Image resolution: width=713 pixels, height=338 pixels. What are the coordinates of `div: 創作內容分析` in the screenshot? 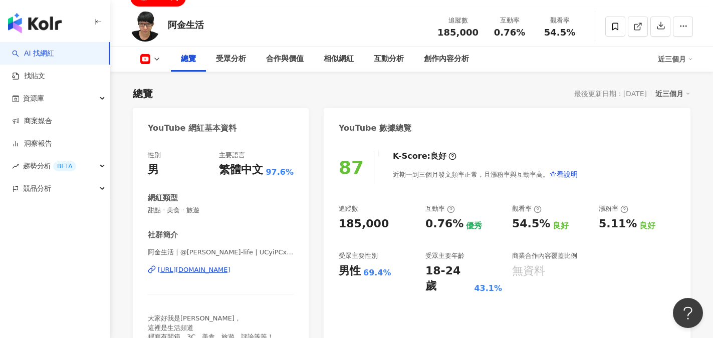 It's located at (446, 59).